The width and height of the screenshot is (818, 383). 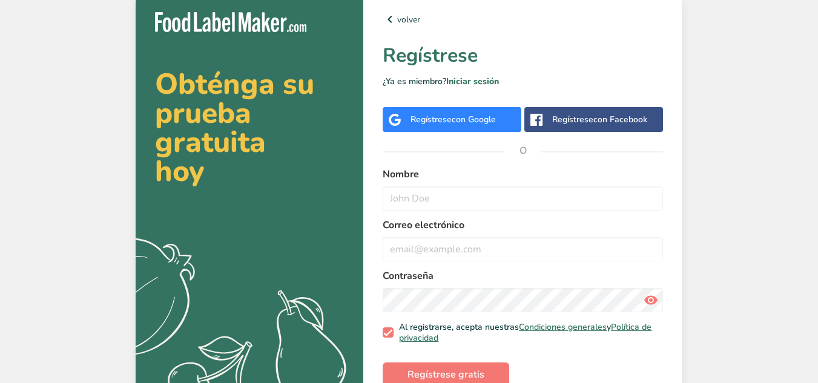 I want to click on span: Regístrese gratis, so click(x=445, y=375).